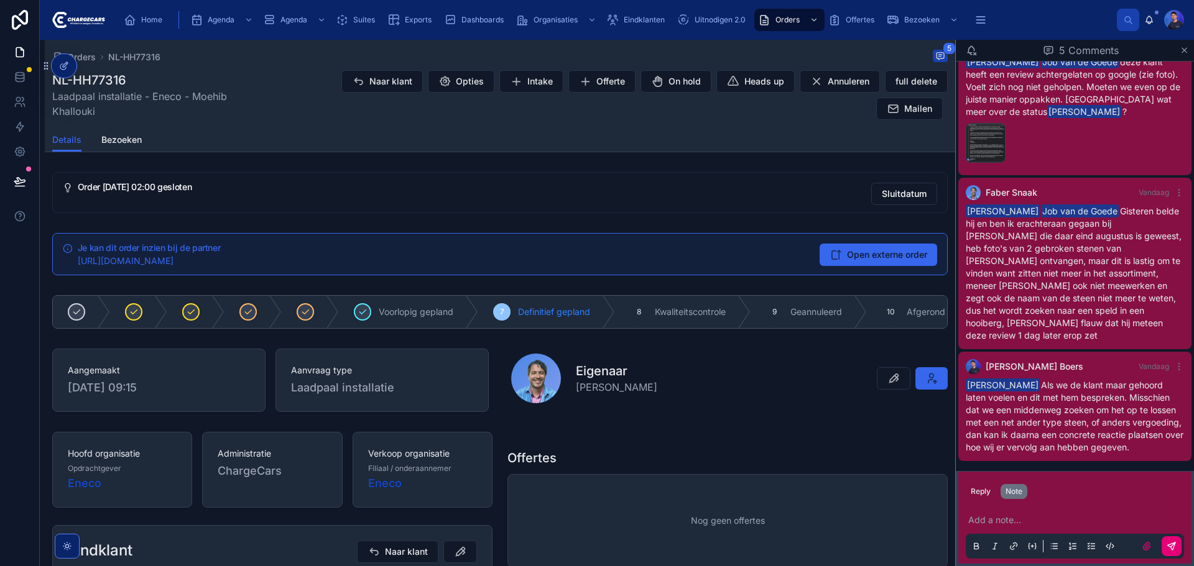 The image size is (1194, 566). What do you see at coordinates (1013, 492) in the screenshot?
I see `div: Note` at bounding box center [1013, 492].